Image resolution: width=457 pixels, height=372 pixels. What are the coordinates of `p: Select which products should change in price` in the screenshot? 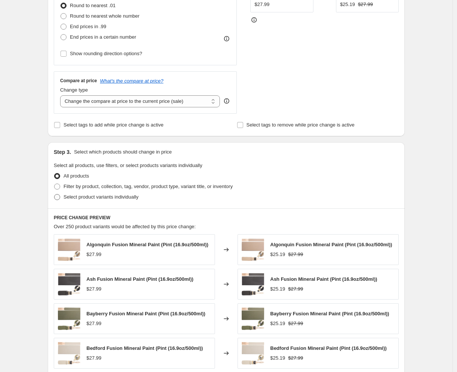 It's located at (123, 152).